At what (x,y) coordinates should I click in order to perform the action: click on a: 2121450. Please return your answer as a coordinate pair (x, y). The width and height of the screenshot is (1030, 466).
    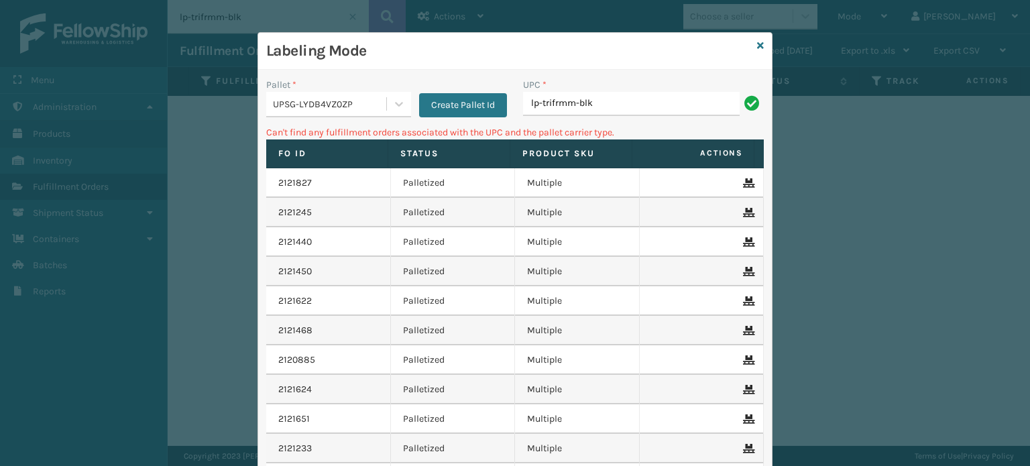
    Looking at the image, I should click on (295, 272).